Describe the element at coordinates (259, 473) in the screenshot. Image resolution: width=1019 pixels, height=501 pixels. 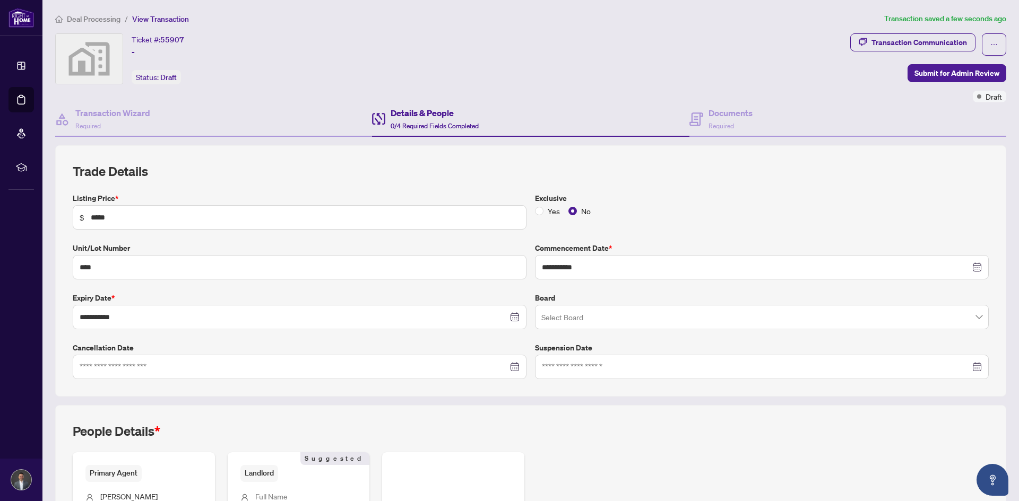
I see `span: Landlord` at that location.